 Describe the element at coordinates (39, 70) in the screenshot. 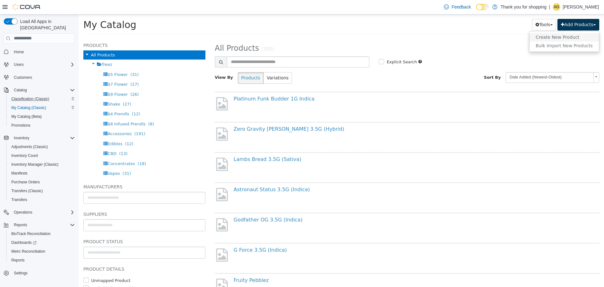

I see `span: $7 Flower` at that location.